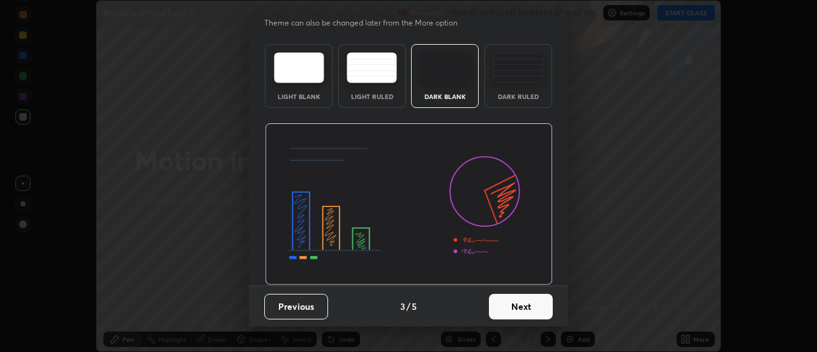 The width and height of the screenshot is (817, 352). What do you see at coordinates (372, 96) in the screenshot?
I see `div: Light Ruled` at bounding box center [372, 96].